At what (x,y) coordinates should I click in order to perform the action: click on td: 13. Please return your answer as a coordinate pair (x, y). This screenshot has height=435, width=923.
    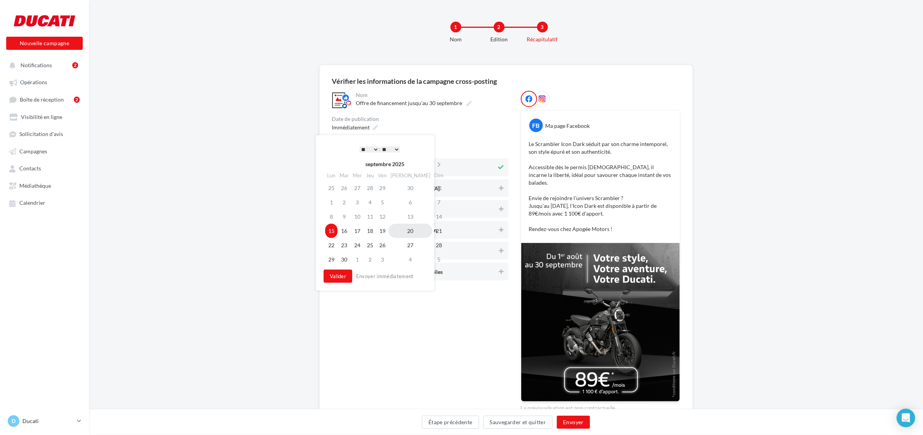
    Looking at the image, I should click on (410, 217).